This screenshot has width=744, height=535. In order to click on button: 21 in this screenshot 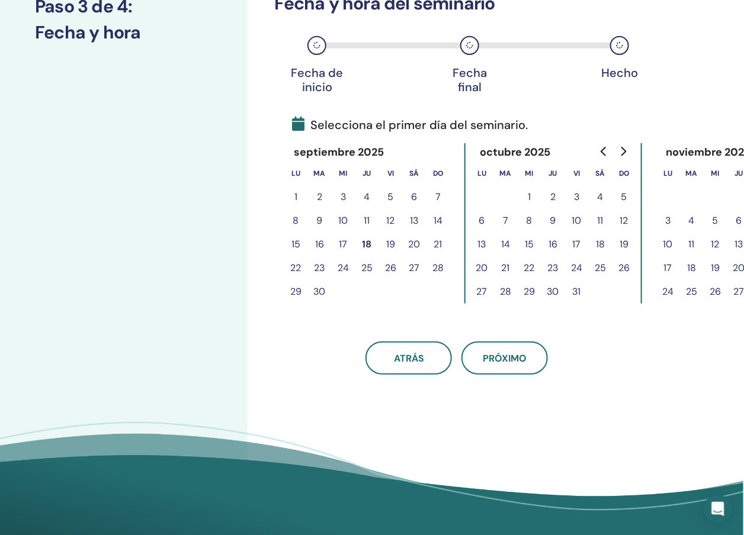, I will do `click(506, 268)`.